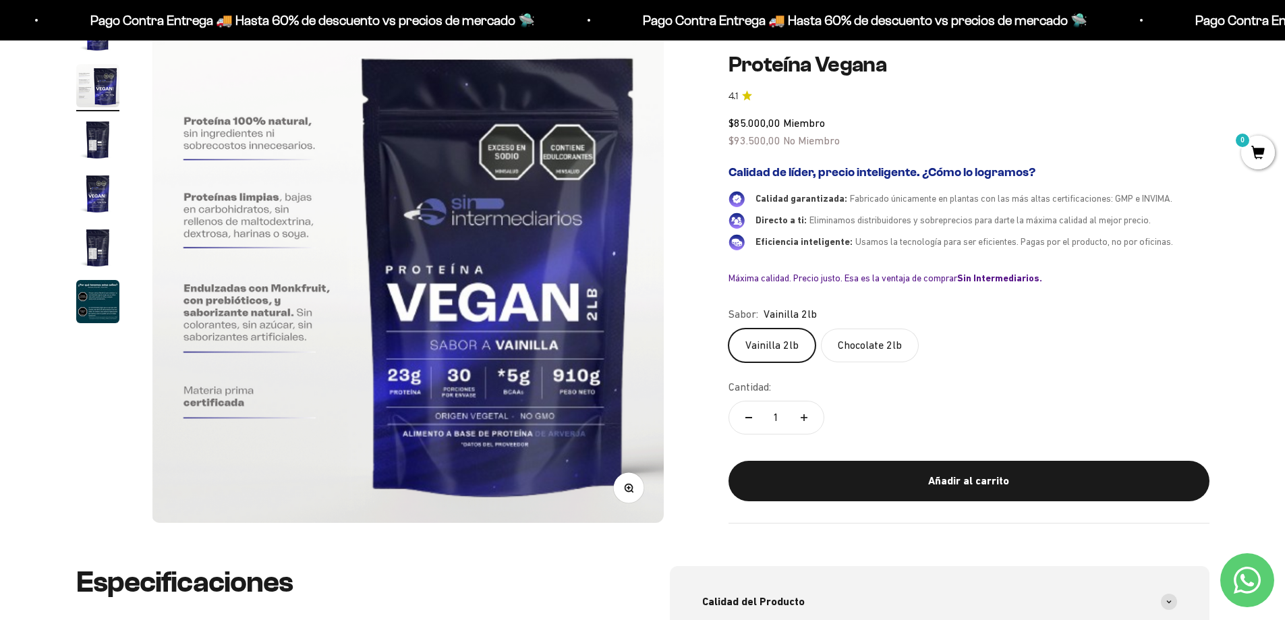 This screenshot has height=620, width=1285. What do you see at coordinates (1014, 241) in the screenshot?
I see `span: Usamos la tecnología para ser eficientes. Pagas por el producto, no por oficinas.` at bounding box center [1014, 241].